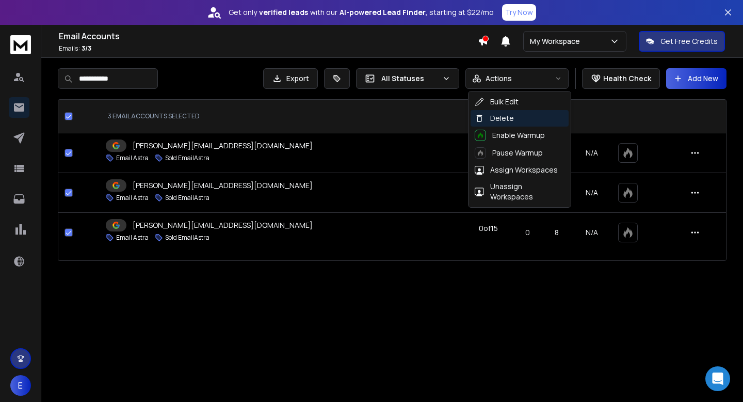 The image size is (743, 402). Describe the element at coordinates (383, 12) in the screenshot. I see `strong: AI-powered Lead Finder,` at that location.